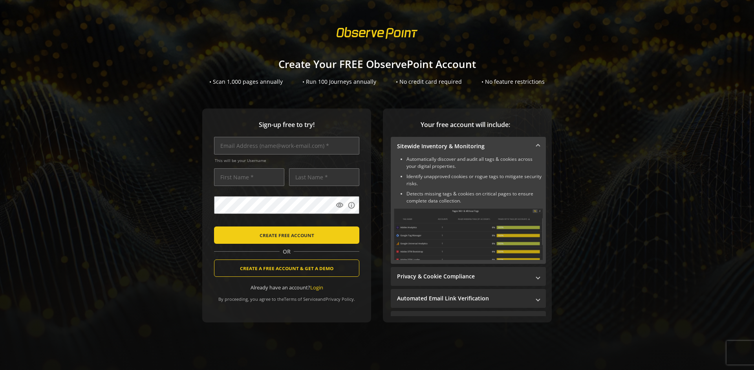 The width and height of the screenshot is (754, 370). I want to click on mat-expansion-panel-header: Performance Monitoring with Web Vitals, so click(468, 320).